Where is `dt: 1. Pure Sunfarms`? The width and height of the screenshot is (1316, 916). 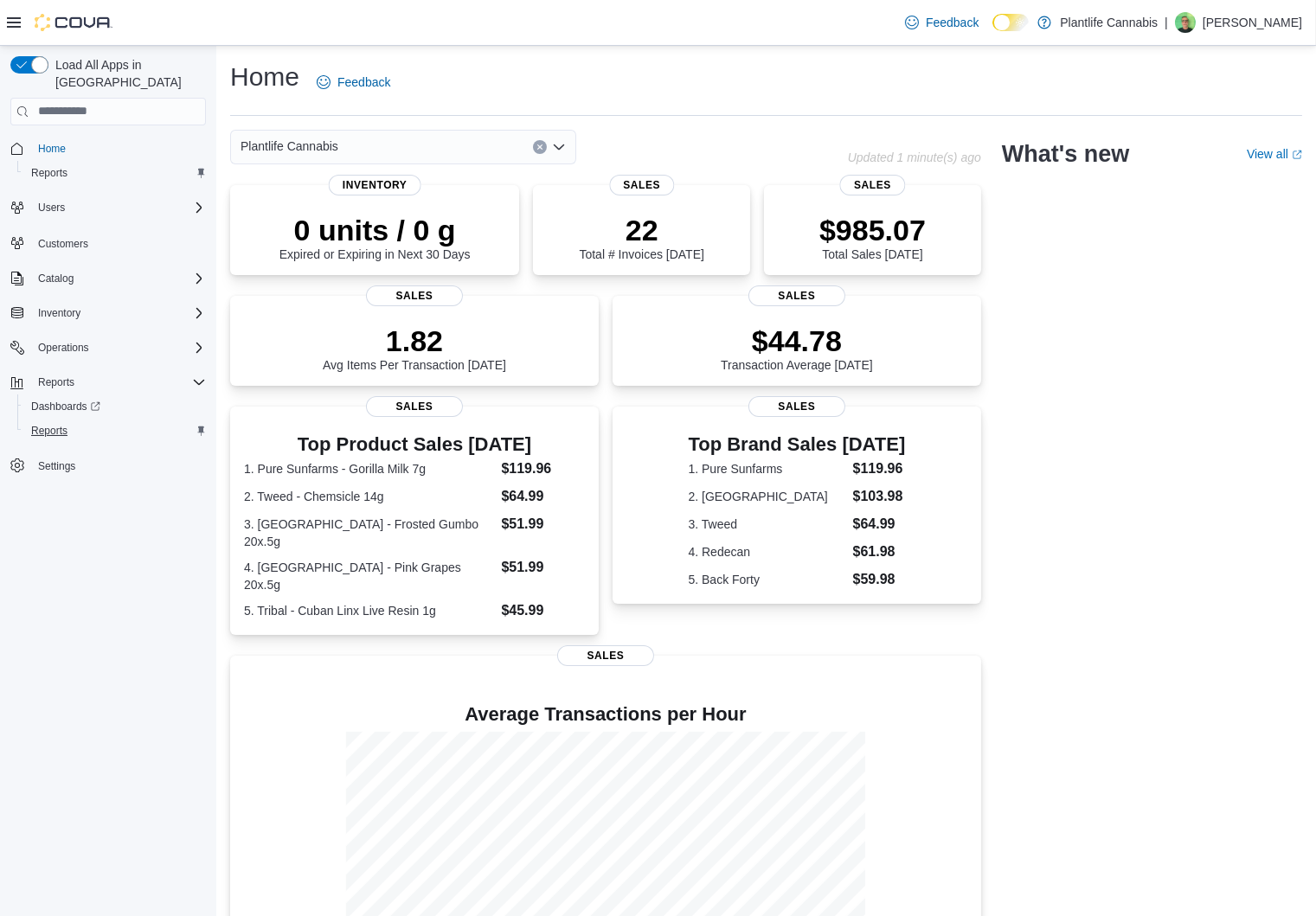 dt: 1. Pure Sunfarms is located at coordinates (767, 469).